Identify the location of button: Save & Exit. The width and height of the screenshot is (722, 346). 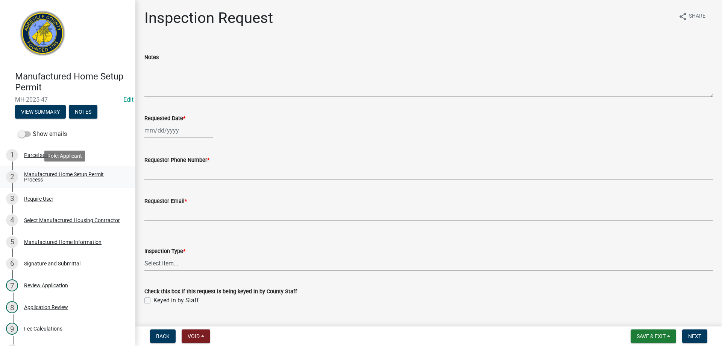
(654, 336).